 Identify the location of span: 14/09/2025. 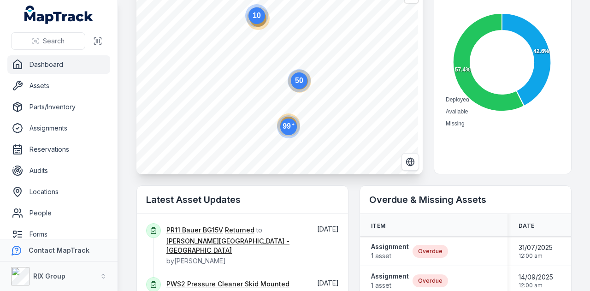
(536, 277).